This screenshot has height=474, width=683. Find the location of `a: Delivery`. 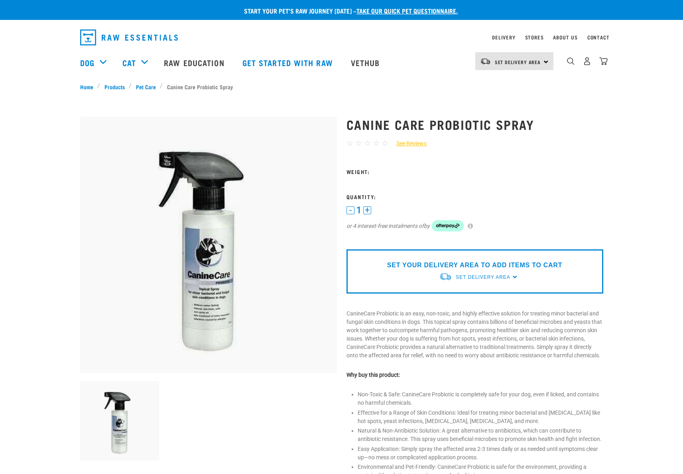

a: Delivery is located at coordinates (503, 37).